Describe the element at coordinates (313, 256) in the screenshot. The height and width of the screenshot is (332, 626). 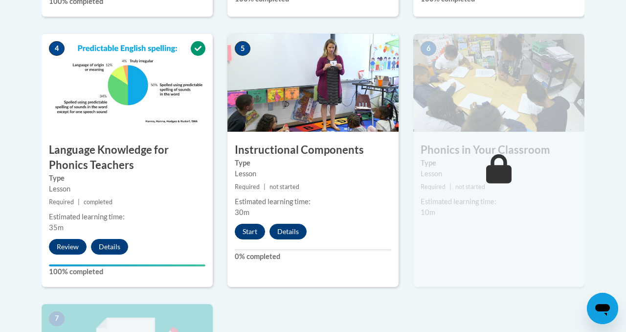
I see `label: 0% completed` at that location.